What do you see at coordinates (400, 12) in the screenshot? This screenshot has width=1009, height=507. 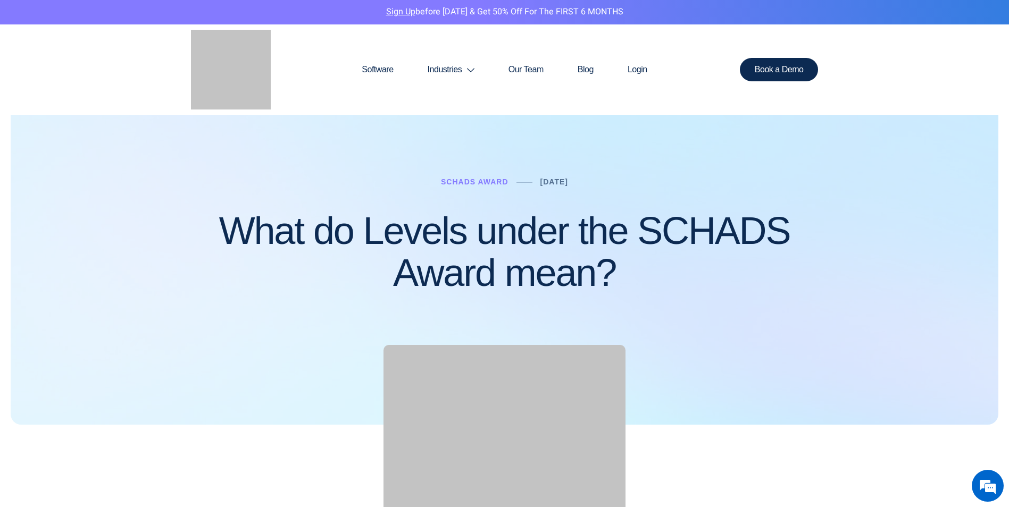 I see `a: Sign Up` at bounding box center [400, 12].